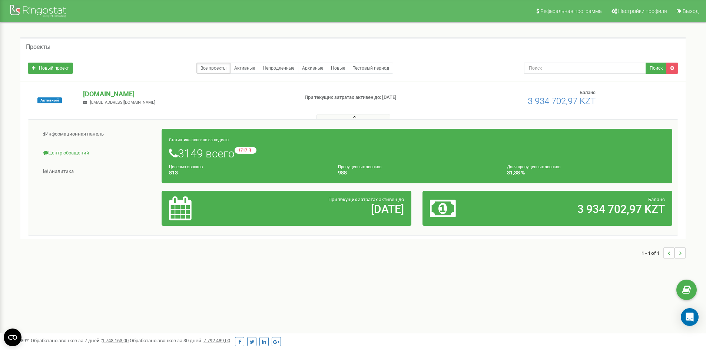 This screenshot has width=706, height=350. What do you see at coordinates (80, 341) in the screenshot?
I see `span: Обработано звонков за 7 дней :` at bounding box center [80, 341].